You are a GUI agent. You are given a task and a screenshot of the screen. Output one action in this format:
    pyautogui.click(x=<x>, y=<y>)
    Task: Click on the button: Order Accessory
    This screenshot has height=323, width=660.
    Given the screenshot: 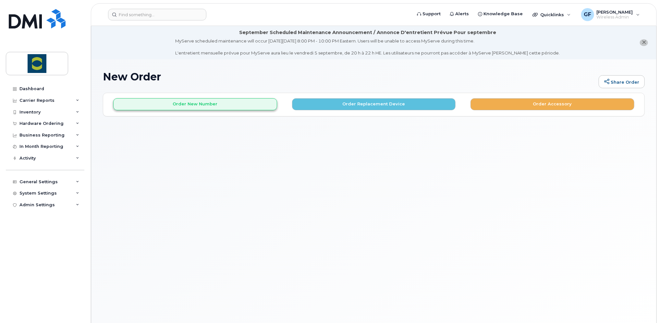 What is the action you would take?
    pyautogui.click(x=552, y=104)
    